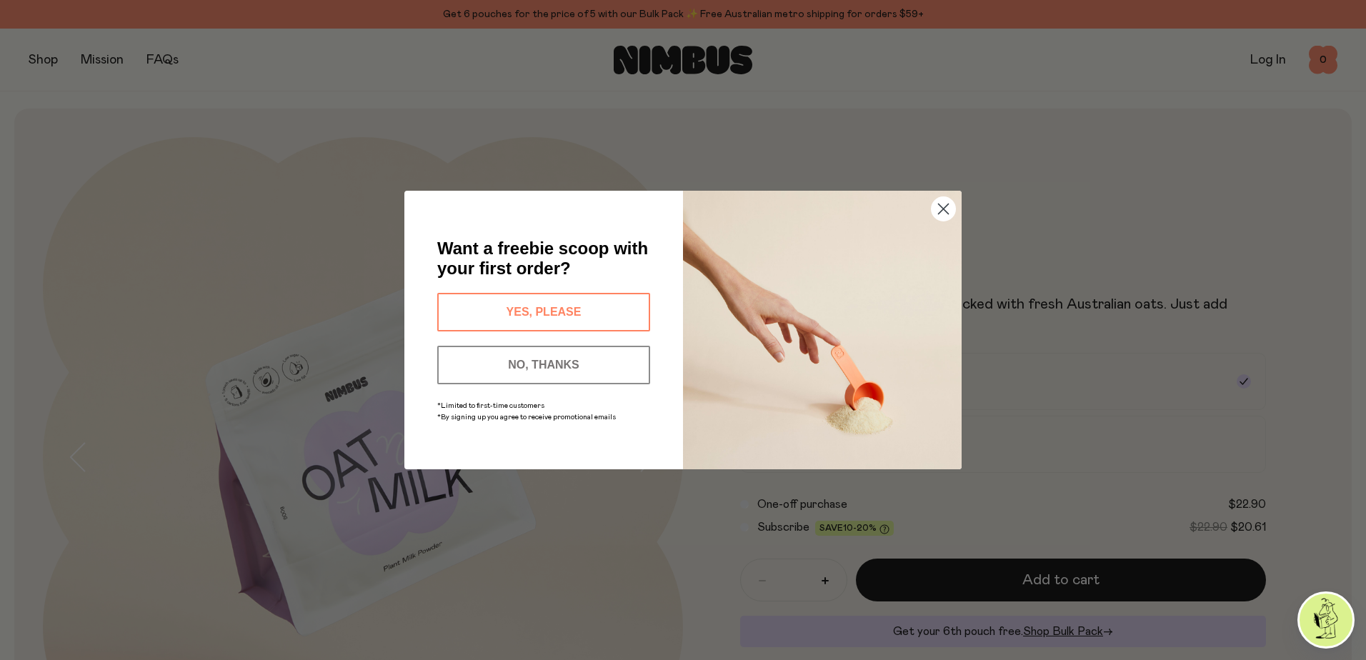 The image size is (1366, 660). I want to click on span: *Limited to first-time customers, so click(491, 406).